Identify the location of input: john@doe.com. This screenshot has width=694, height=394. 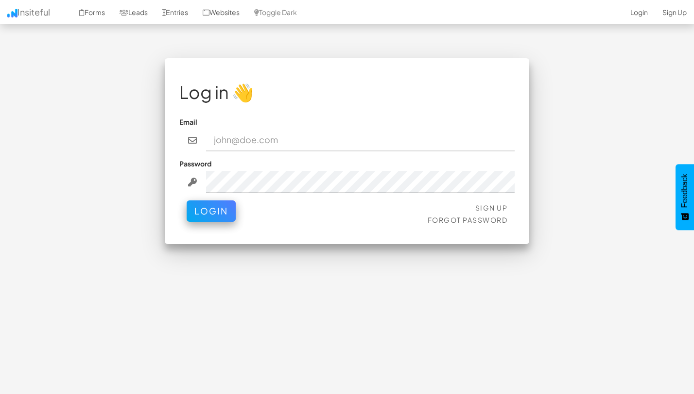
(360, 140).